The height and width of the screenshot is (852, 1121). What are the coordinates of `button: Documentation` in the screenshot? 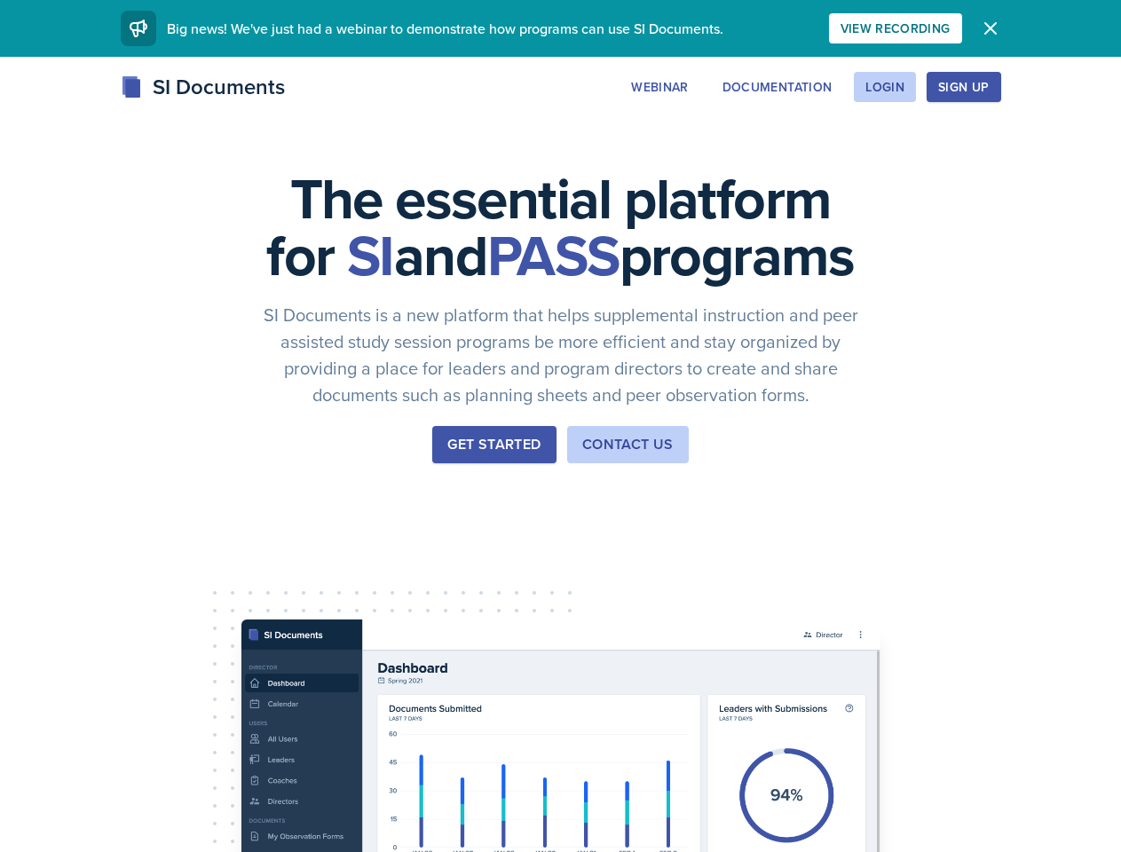 It's located at (777, 87).